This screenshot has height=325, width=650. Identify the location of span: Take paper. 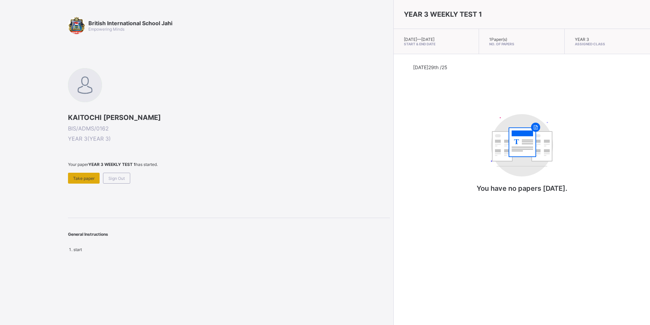
(84, 178).